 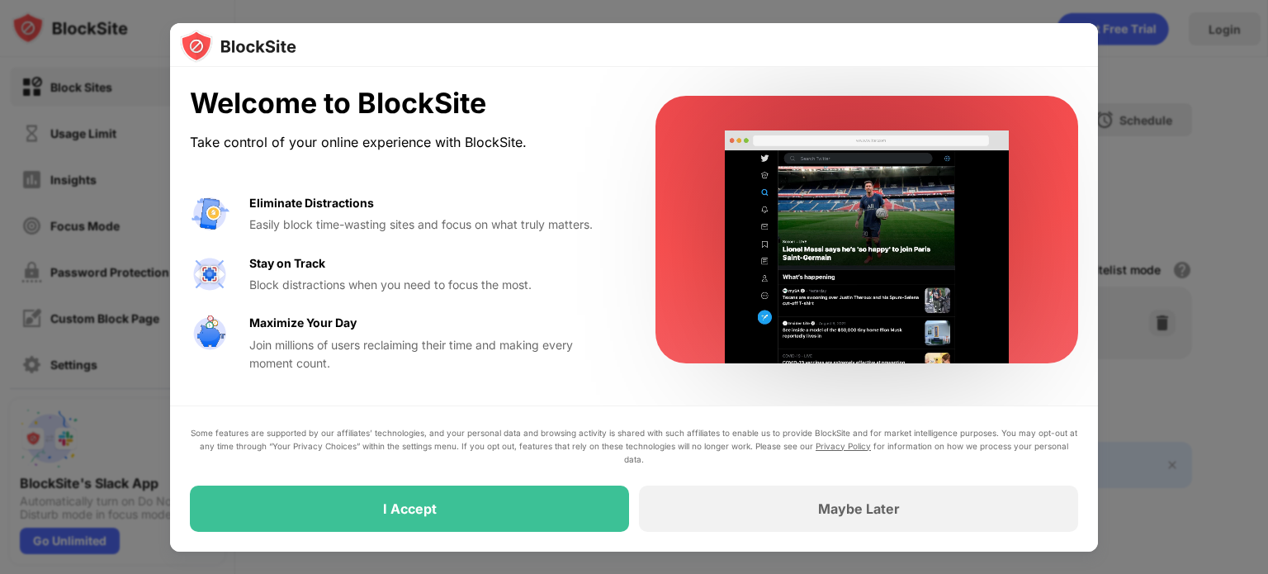 I want to click on div: Stay on Track, so click(x=287, y=263).